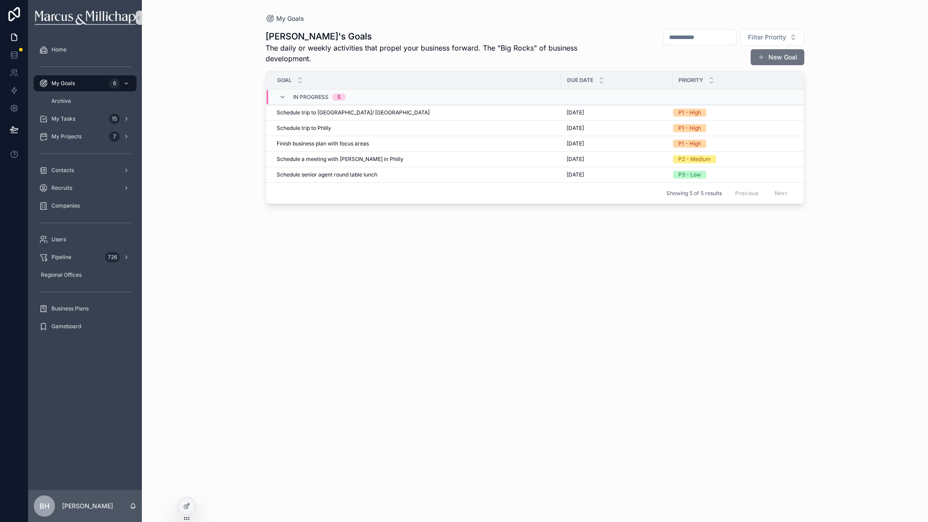 The height and width of the screenshot is (522, 928). Describe the element at coordinates (284, 80) in the screenshot. I see `span: Goal` at that location.